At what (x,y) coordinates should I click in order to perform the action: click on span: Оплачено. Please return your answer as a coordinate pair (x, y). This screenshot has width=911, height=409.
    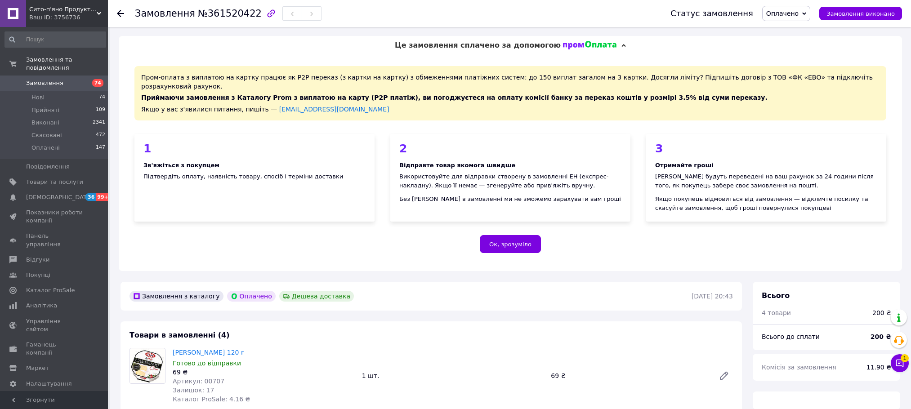
    Looking at the image, I should click on (782, 13).